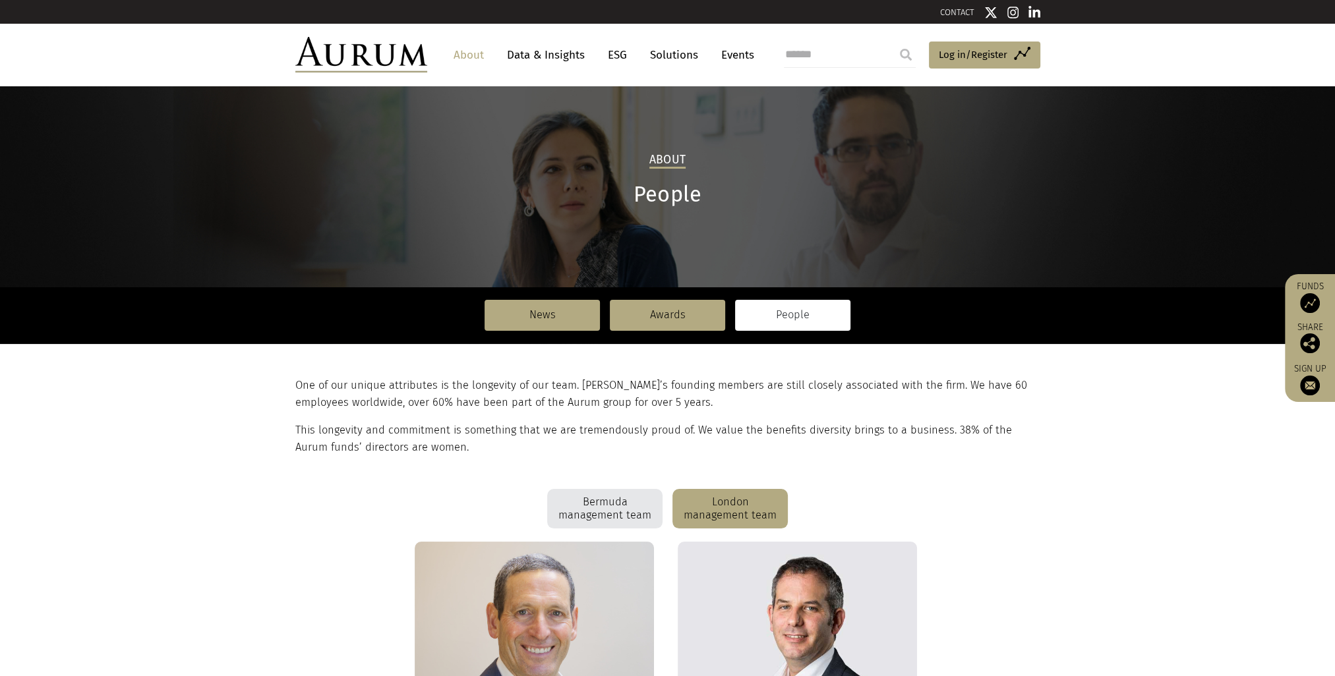 This screenshot has height=676, width=1335. What do you see at coordinates (605, 509) in the screenshot?
I see `div: Bermuda management team` at bounding box center [605, 509].